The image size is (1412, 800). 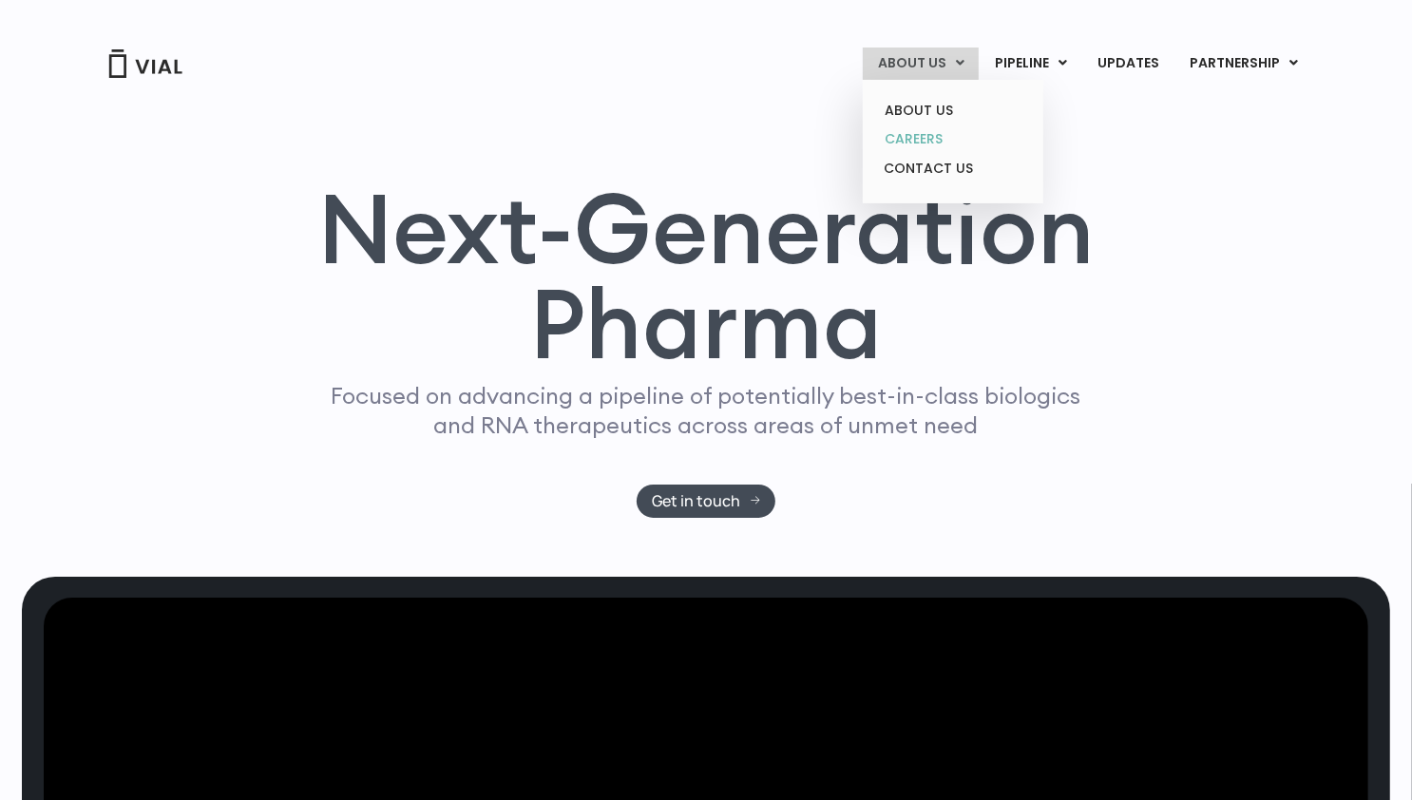 I want to click on a: PARTNERSHIPMenu Toggle, so click(x=1243, y=64).